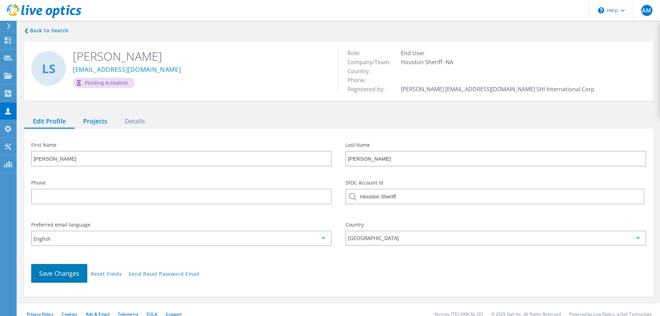 This screenshot has height=316, width=660. I want to click on span: Save Changes, so click(59, 273).